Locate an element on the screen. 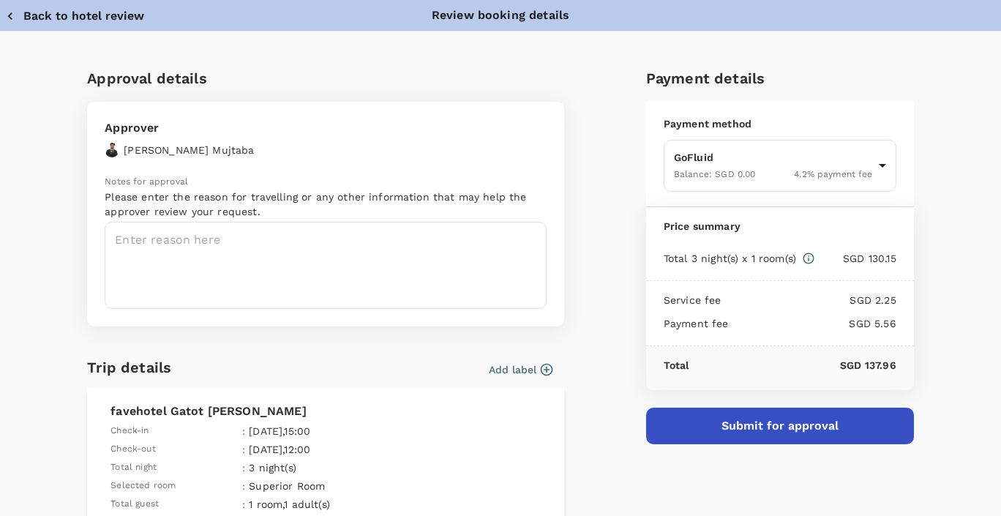  p: Total 3 night(s) x 1 room(s) is located at coordinates (729, 258).